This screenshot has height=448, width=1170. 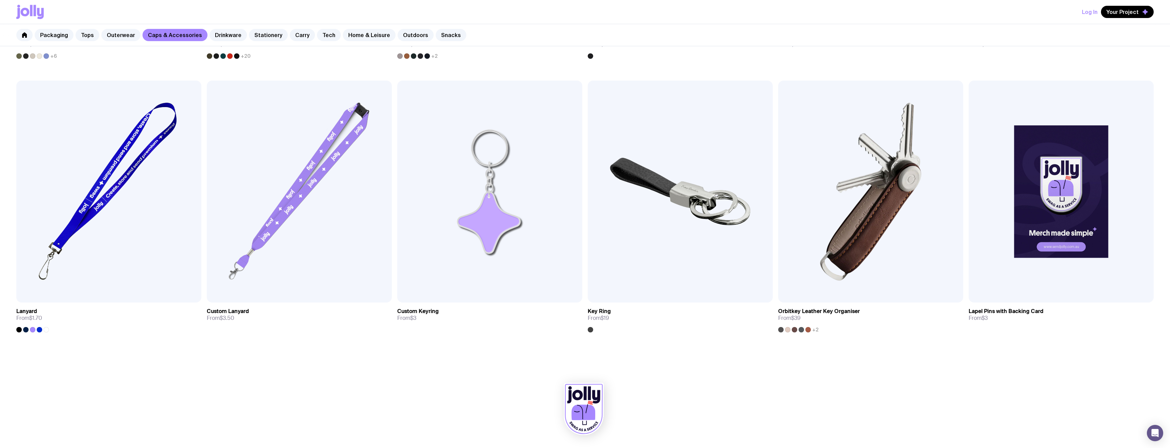 I want to click on a: Key RingFrom$19, so click(x=680, y=318).